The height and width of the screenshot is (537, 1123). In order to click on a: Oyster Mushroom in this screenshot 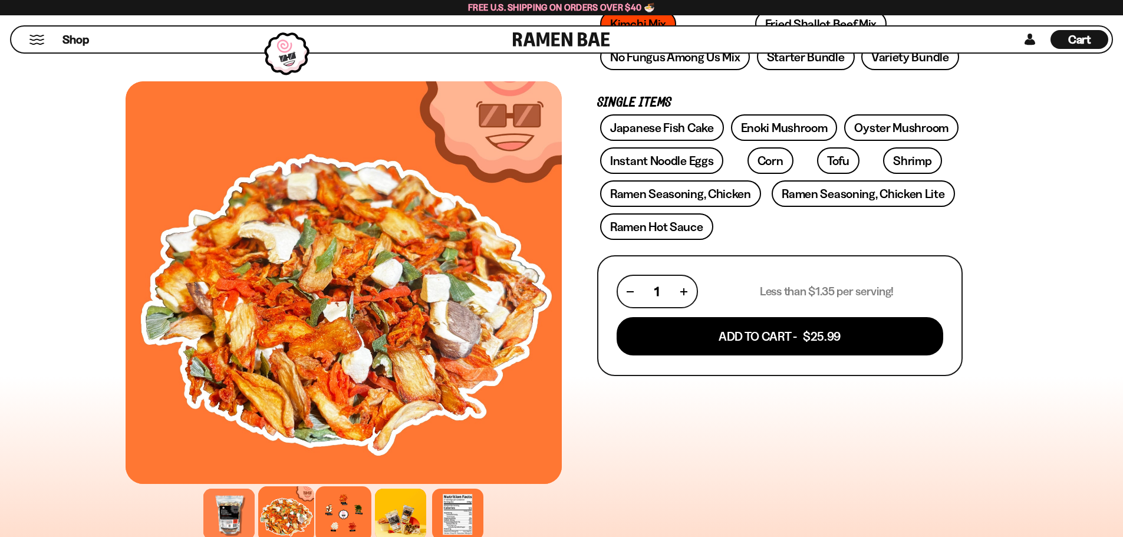, I will do `click(902, 127)`.